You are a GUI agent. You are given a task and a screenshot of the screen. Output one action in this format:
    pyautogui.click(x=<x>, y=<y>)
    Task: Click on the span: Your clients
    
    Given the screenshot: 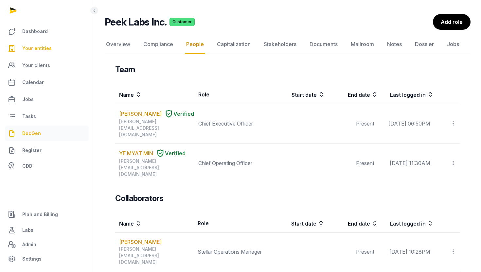 What is the action you would take?
    pyautogui.click(x=36, y=65)
    